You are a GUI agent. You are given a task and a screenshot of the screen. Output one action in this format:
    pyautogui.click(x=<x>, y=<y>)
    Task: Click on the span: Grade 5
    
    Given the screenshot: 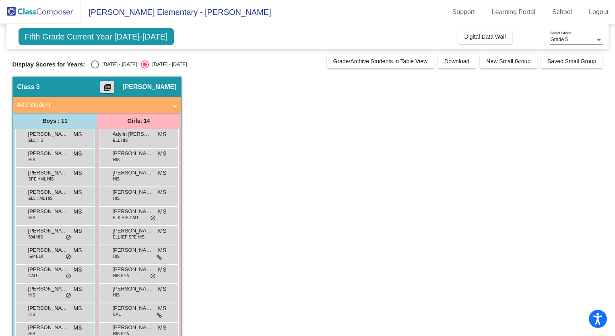 What is the action you would take?
    pyautogui.click(x=559, y=39)
    